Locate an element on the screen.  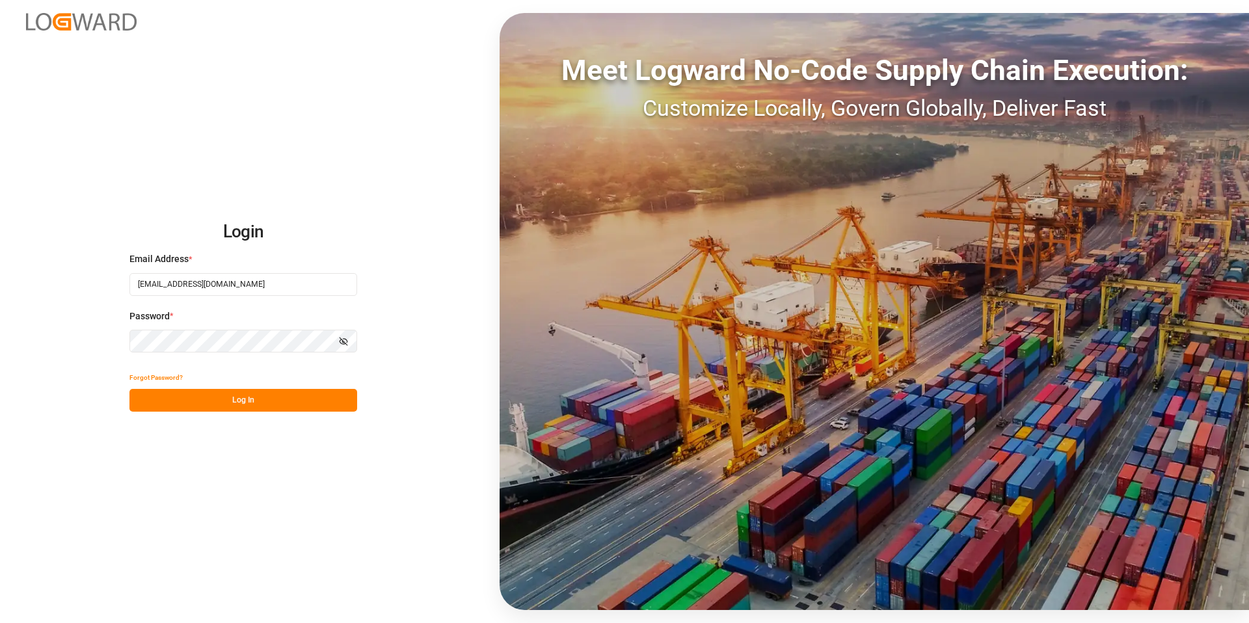
button: Forgot Password? is located at coordinates (156, 377).